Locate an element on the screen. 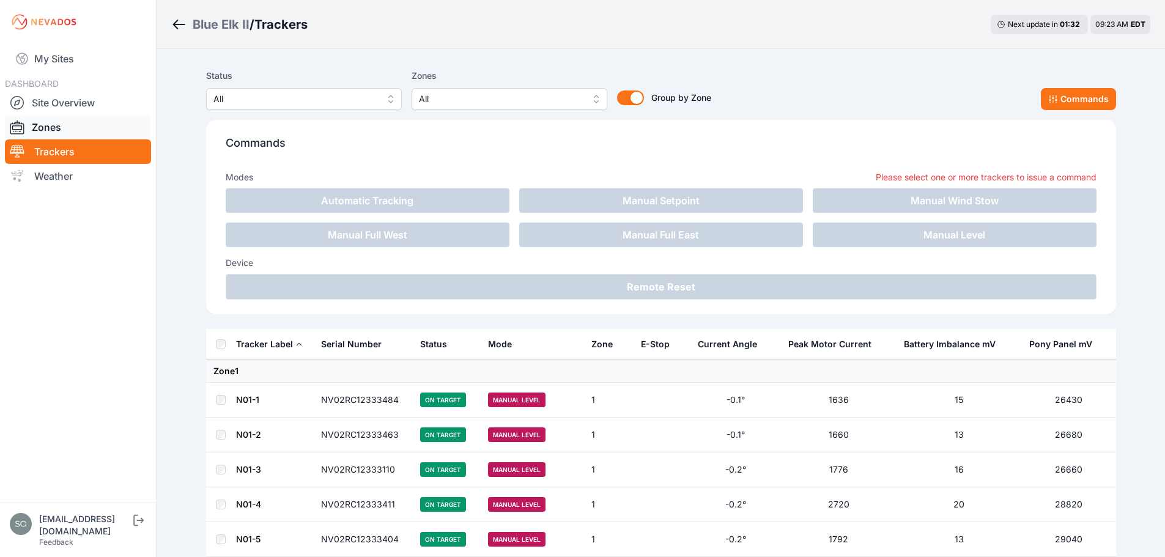 The height and width of the screenshot is (557, 1165). div: Mode is located at coordinates (500, 344).